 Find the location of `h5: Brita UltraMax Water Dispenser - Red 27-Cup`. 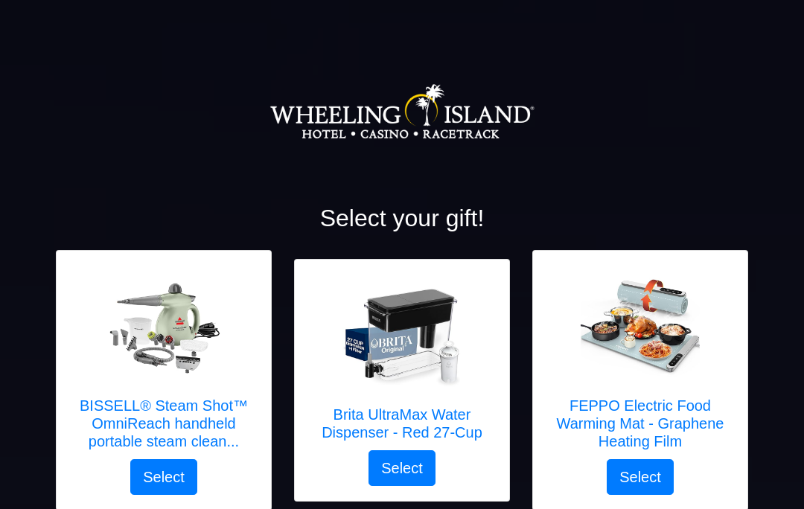

h5: Brita UltraMax Water Dispenser - Red 27-Cup is located at coordinates (402, 423).